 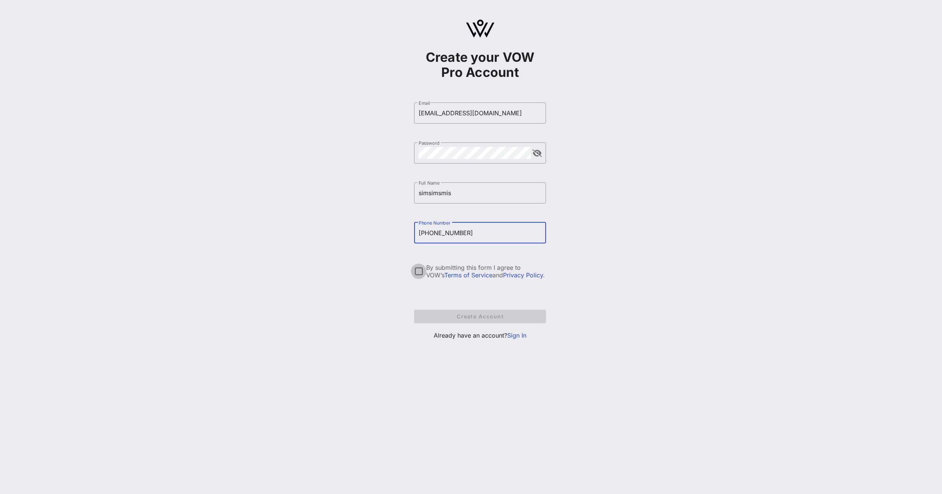 I want to click on a: Sign In, so click(x=516, y=335).